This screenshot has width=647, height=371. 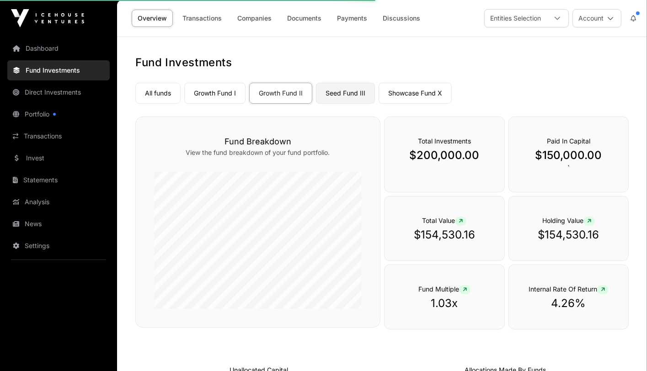 I want to click on a: Overview, so click(x=152, y=18).